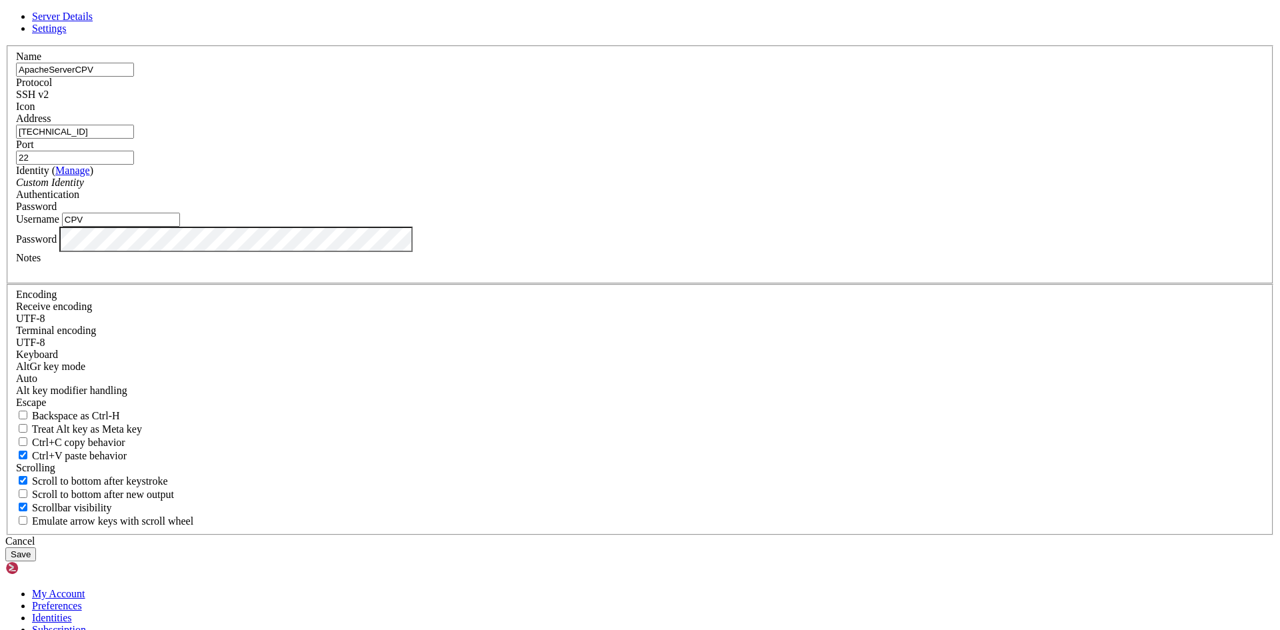 The height and width of the screenshot is (630, 1280). What do you see at coordinates (35, 467) in the screenshot?
I see `label: Scrolling` at bounding box center [35, 467].